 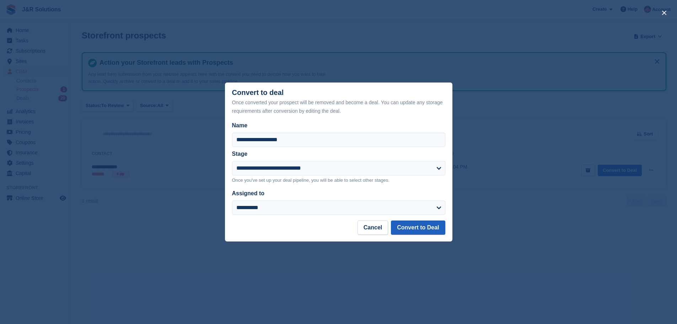 What do you see at coordinates (664, 13) in the screenshot?
I see `button: close` at bounding box center [664, 13].